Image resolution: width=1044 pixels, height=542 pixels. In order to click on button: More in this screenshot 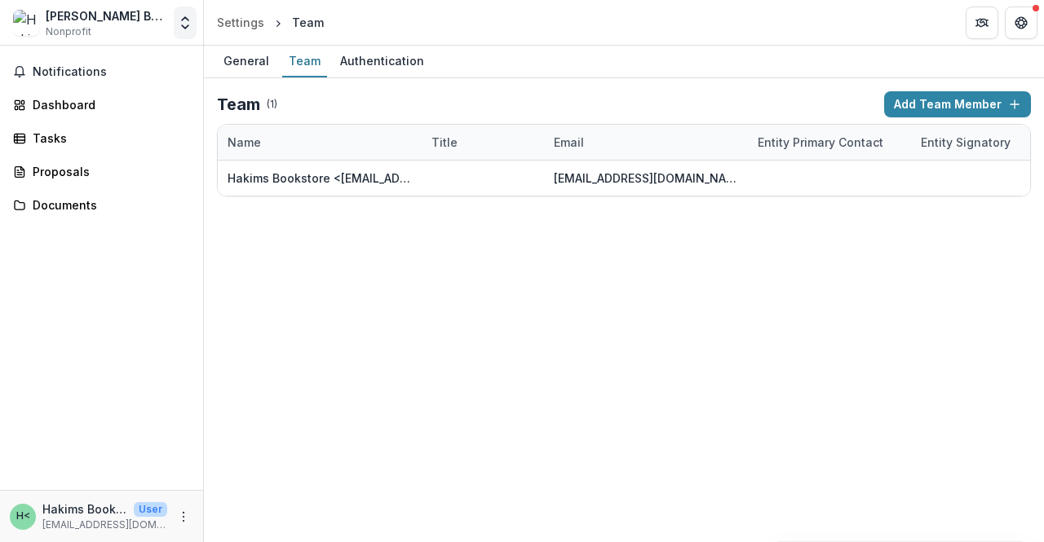, I will do `click(183, 517)`.